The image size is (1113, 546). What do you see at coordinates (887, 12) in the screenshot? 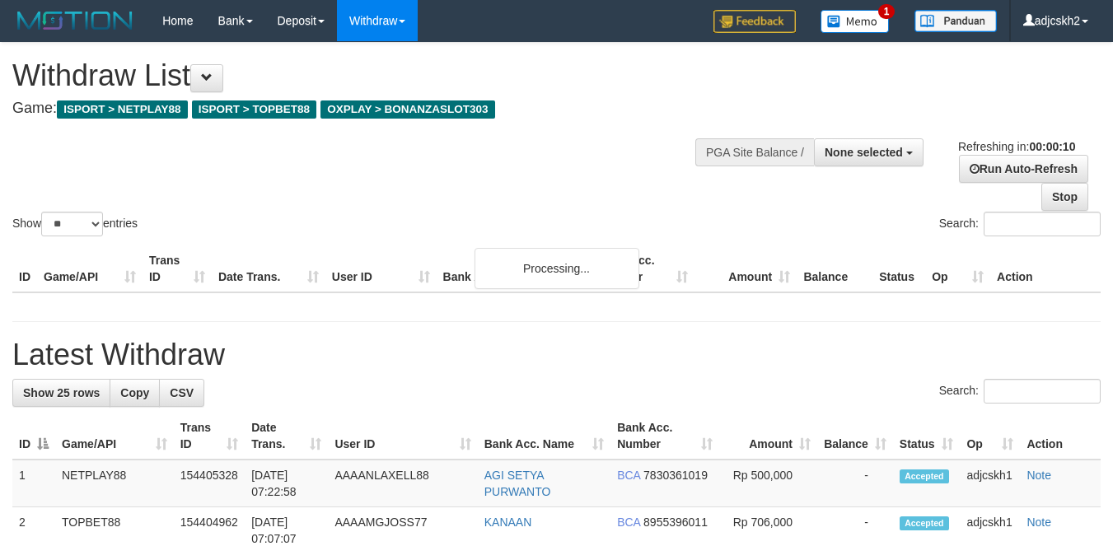
I see `span: 1` at bounding box center [887, 12].